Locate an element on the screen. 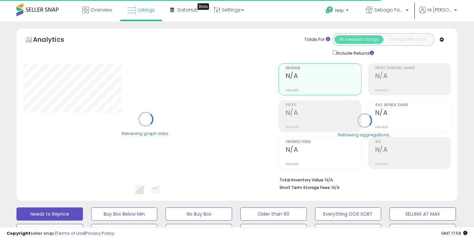 The width and height of the screenshot is (474, 240). span: Overview is located at coordinates (101, 10).